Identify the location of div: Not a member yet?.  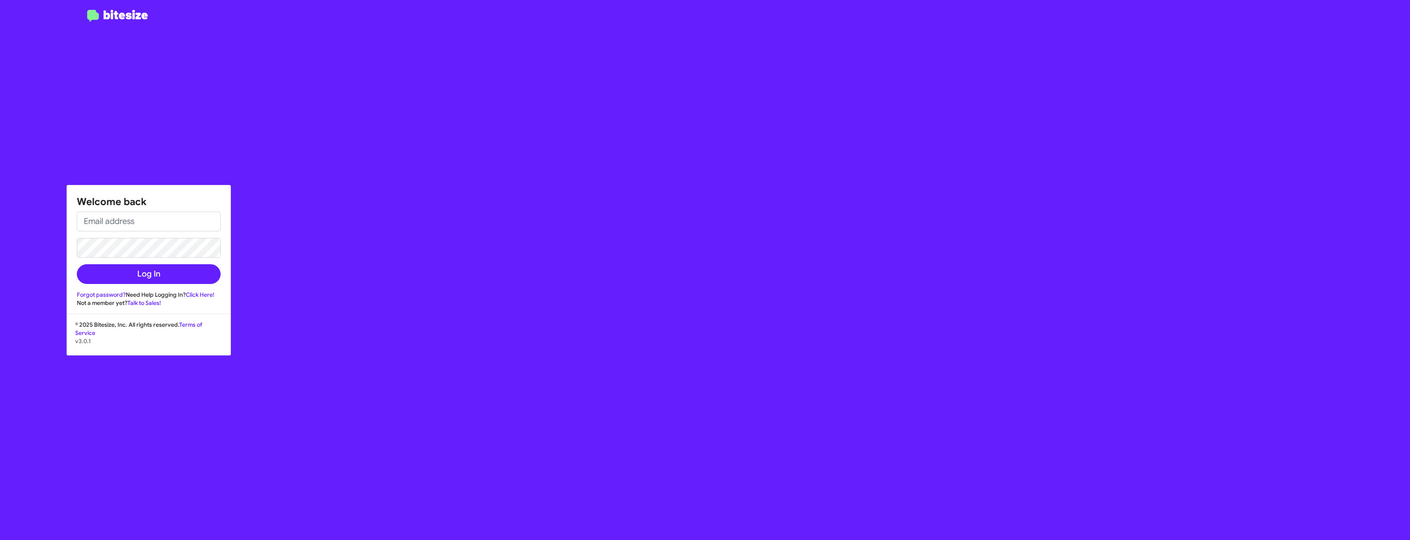
(149, 303).